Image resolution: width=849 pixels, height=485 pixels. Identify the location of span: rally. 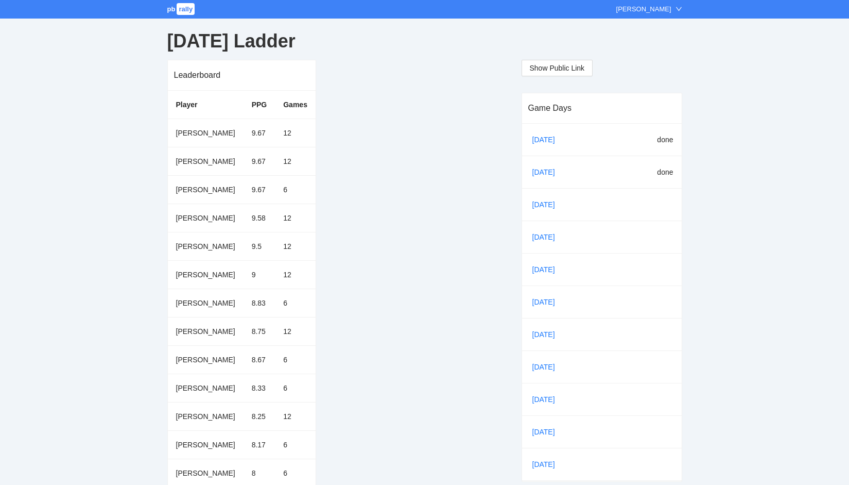
(185, 9).